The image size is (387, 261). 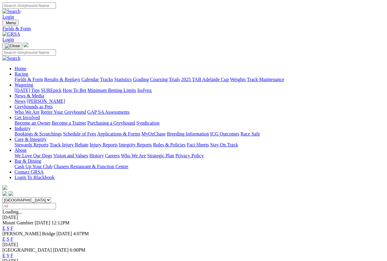 I want to click on a: Fact Sheets, so click(x=198, y=145).